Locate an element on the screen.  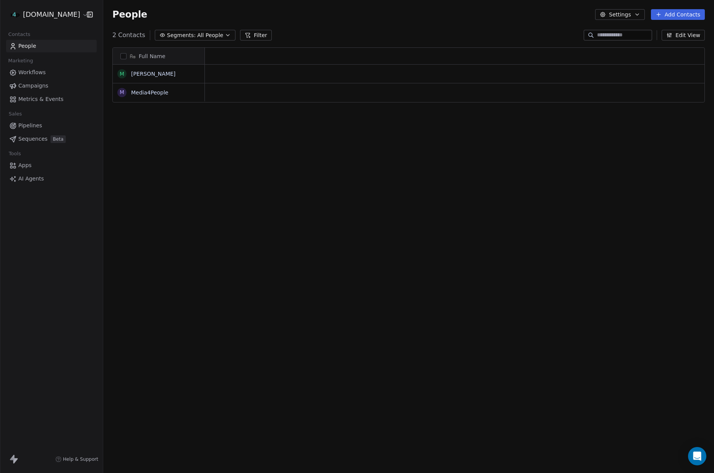
span: Sales is located at coordinates (15, 114).